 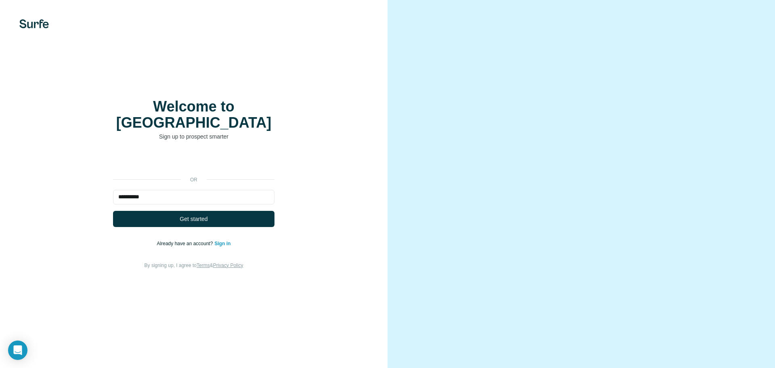 I want to click on p: Sign up to prospect smarter, so click(x=194, y=137).